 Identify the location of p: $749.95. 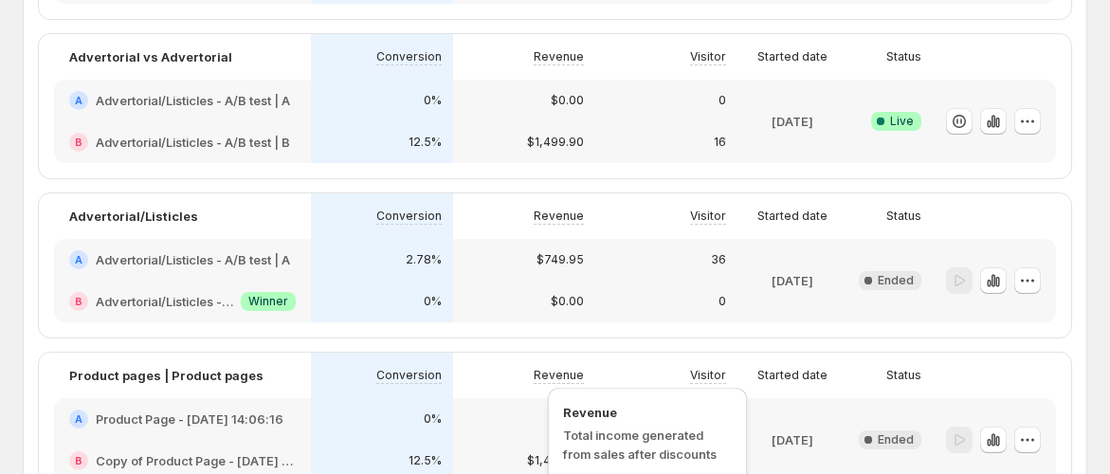
(560, 260).